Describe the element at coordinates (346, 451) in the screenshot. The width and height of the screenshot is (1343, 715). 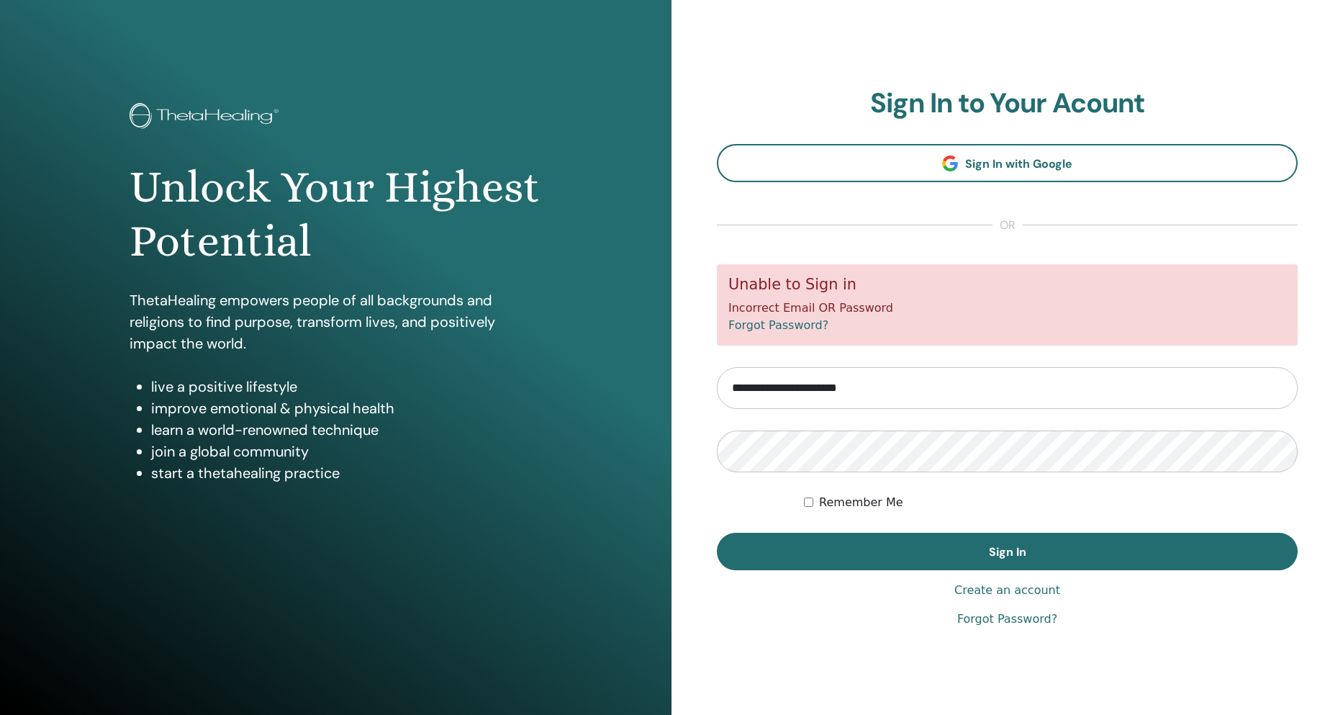
I see `li: join a global community` at that location.